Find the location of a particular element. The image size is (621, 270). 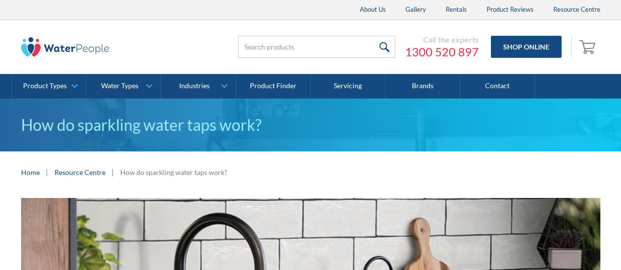

img: The Water People is located at coordinates (65, 47).